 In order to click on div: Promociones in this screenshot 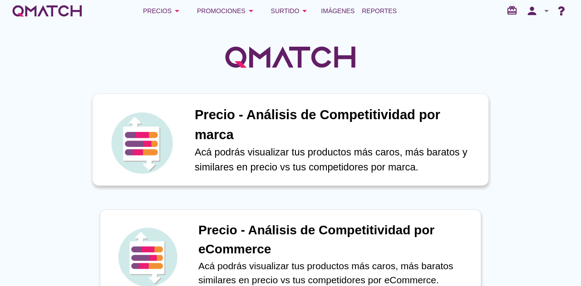, I will do `click(226, 11)`.